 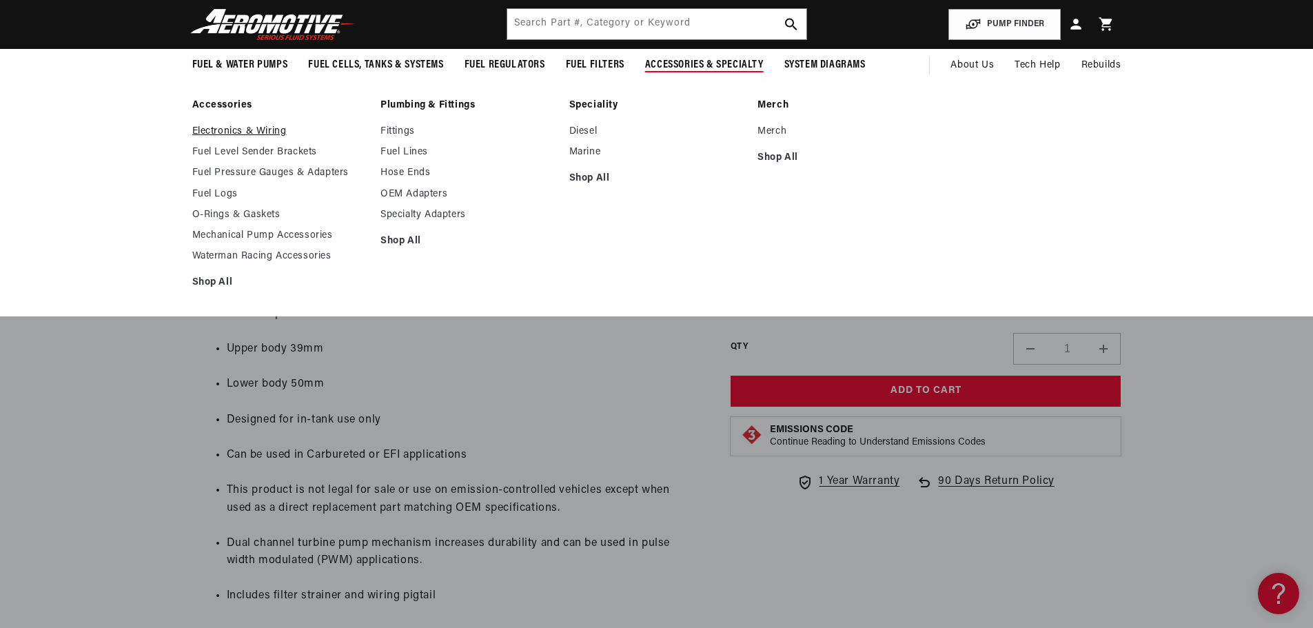 I want to click on a: Fuel Logs, so click(x=280, y=194).